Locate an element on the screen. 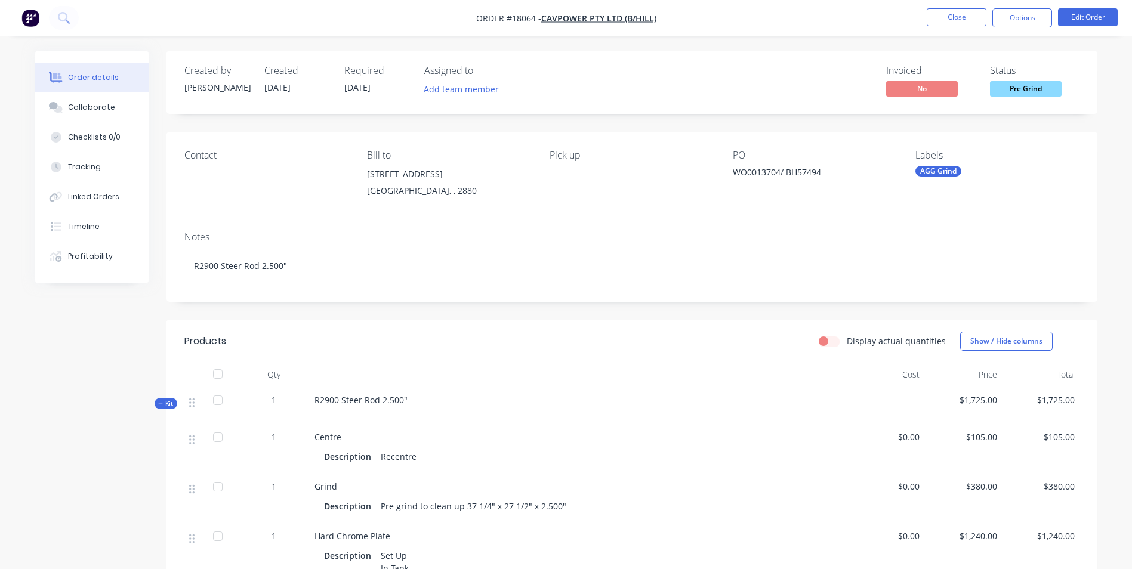 Image resolution: width=1132 pixels, height=569 pixels. div: Tracking is located at coordinates (84, 167).